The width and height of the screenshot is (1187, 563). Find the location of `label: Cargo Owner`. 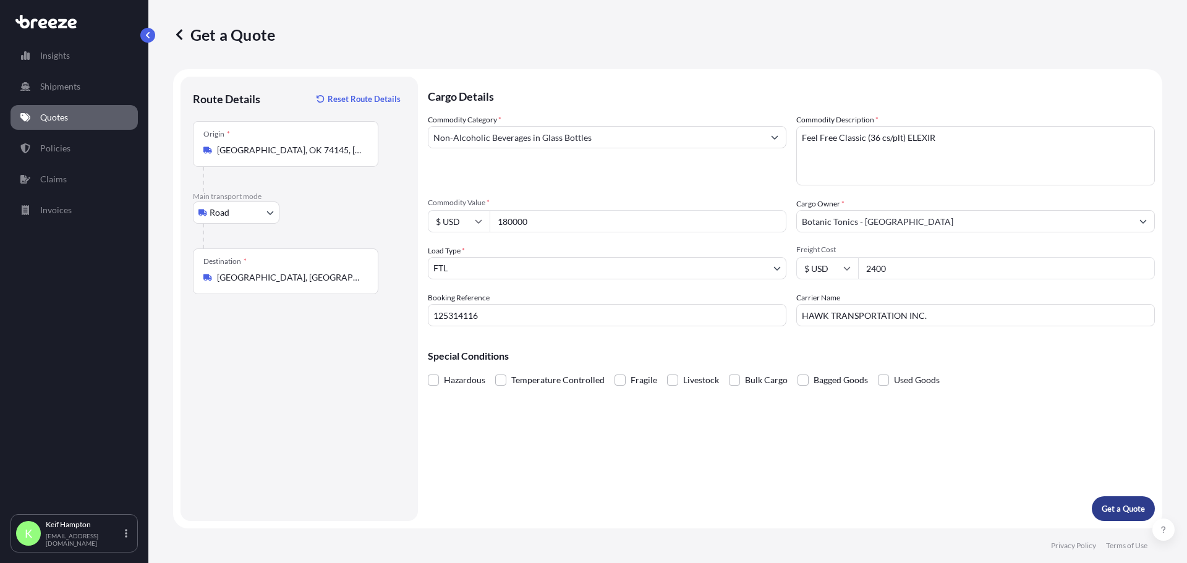

label: Cargo Owner is located at coordinates (820, 204).